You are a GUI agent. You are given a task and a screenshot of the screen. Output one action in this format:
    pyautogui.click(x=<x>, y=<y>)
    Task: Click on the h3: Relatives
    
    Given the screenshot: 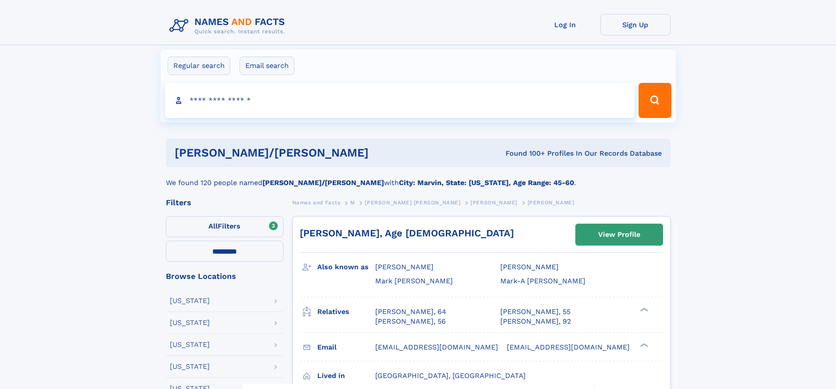 What is the action you would take?
    pyautogui.click(x=346, y=312)
    